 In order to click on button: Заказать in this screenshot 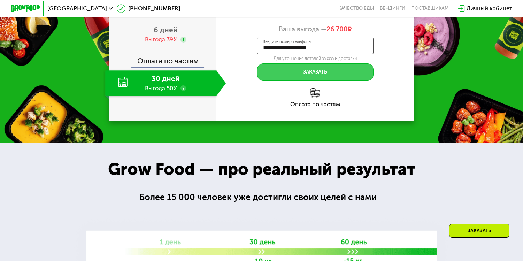, I will do `click(316, 72)`.